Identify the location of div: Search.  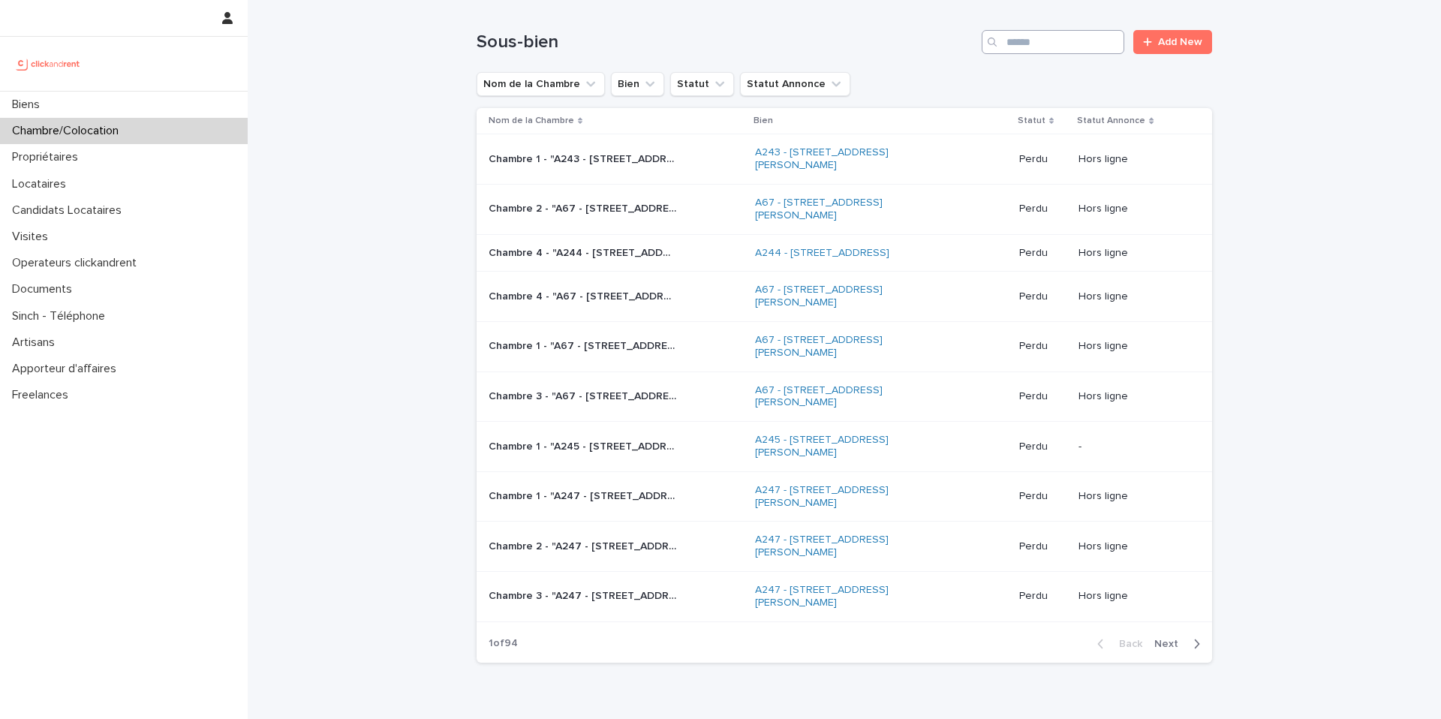
(1053, 42).